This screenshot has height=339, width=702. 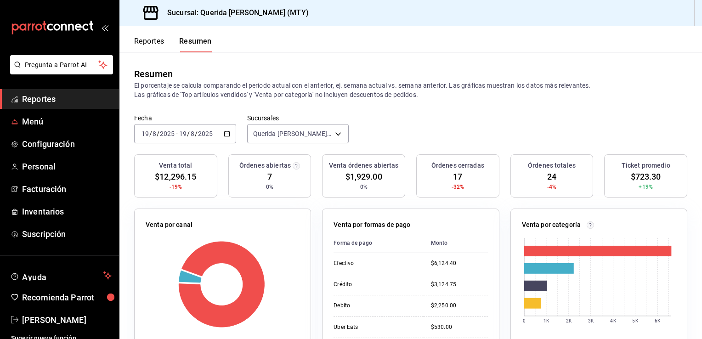 I want to click on h3: Venta total, so click(x=176, y=165).